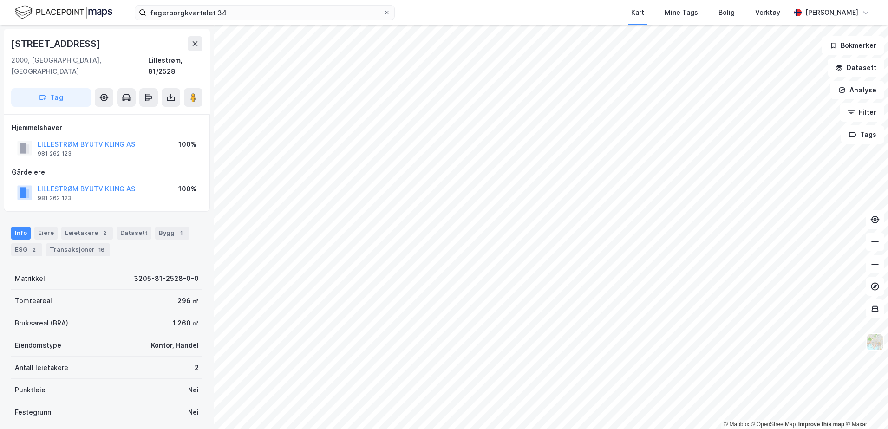 Image resolution: width=888 pixels, height=429 pixels. I want to click on button: Analyse, so click(858, 90).